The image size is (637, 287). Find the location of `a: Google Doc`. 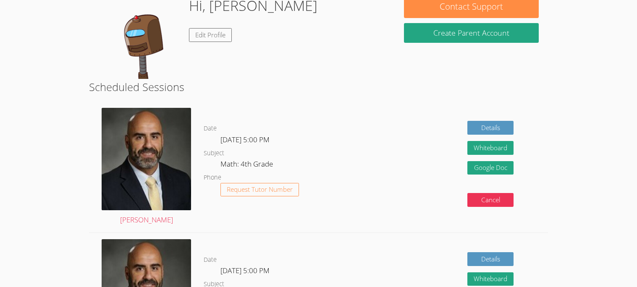

a: Google Doc is located at coordinates (490, 168).